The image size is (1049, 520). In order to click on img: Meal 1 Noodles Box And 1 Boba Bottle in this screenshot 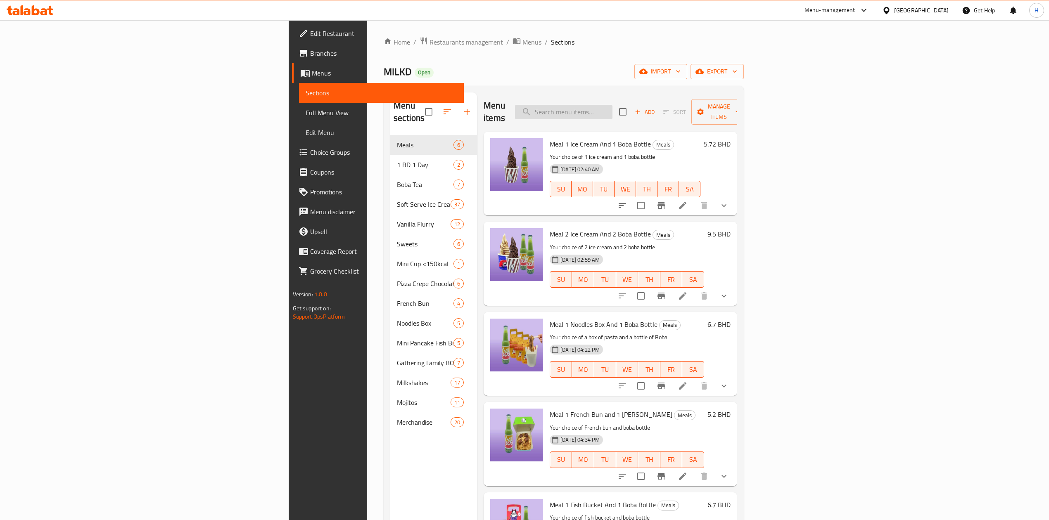, I will do `click(517, 345)`.